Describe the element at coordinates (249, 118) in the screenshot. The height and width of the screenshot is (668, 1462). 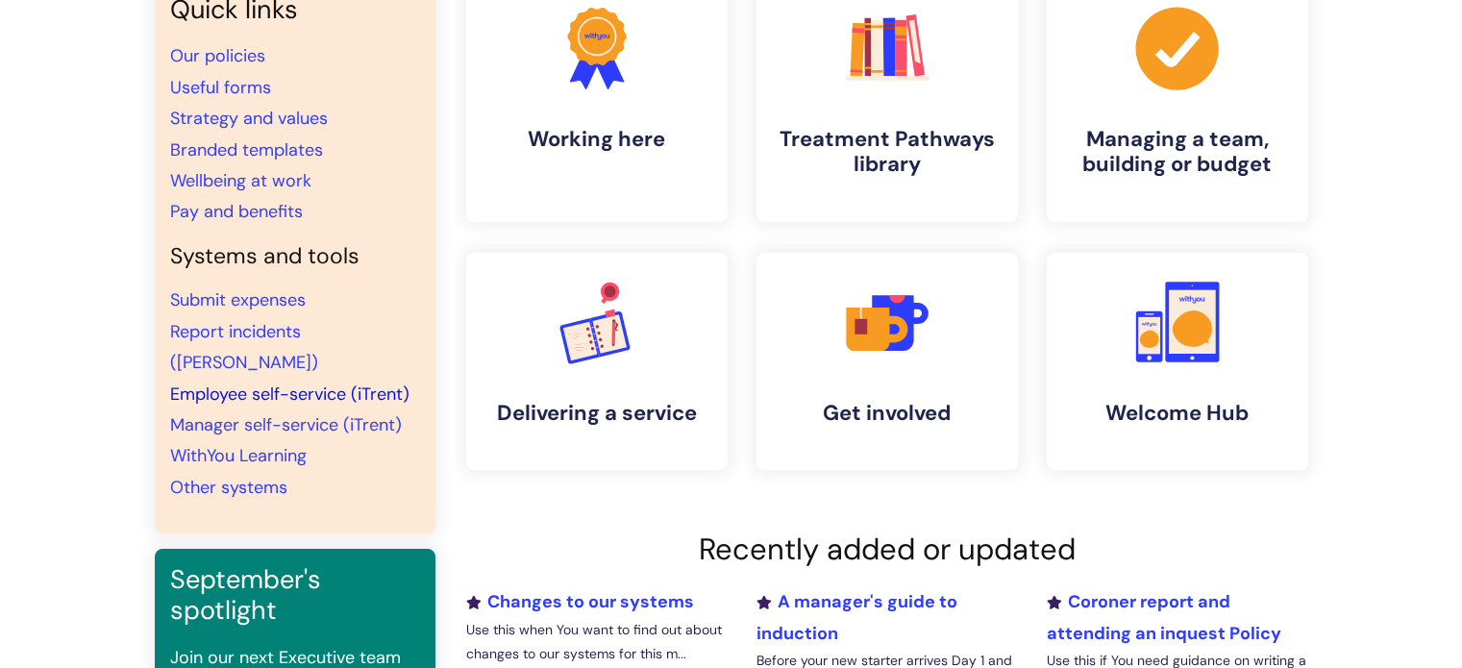
I see `a: Strategy and values` at that location.